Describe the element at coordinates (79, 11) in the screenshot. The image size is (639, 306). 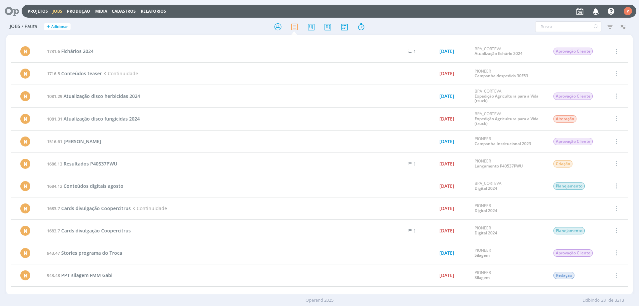
I see `a: Produção` at that location.